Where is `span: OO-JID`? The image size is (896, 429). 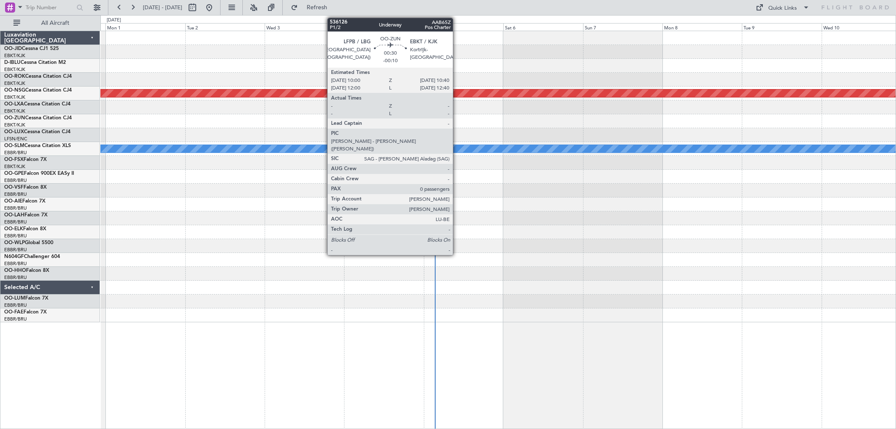 span: OO-JID is located at coordinates (13, 49).